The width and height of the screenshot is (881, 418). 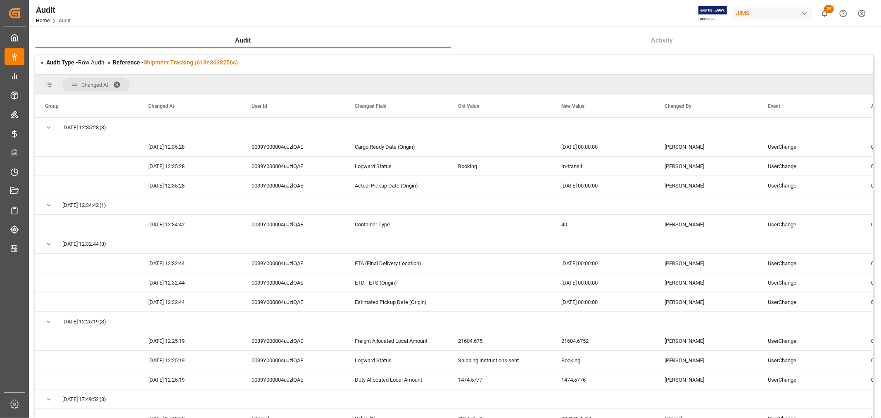 I want to click on span: Audit, so click(x=243, y=40).